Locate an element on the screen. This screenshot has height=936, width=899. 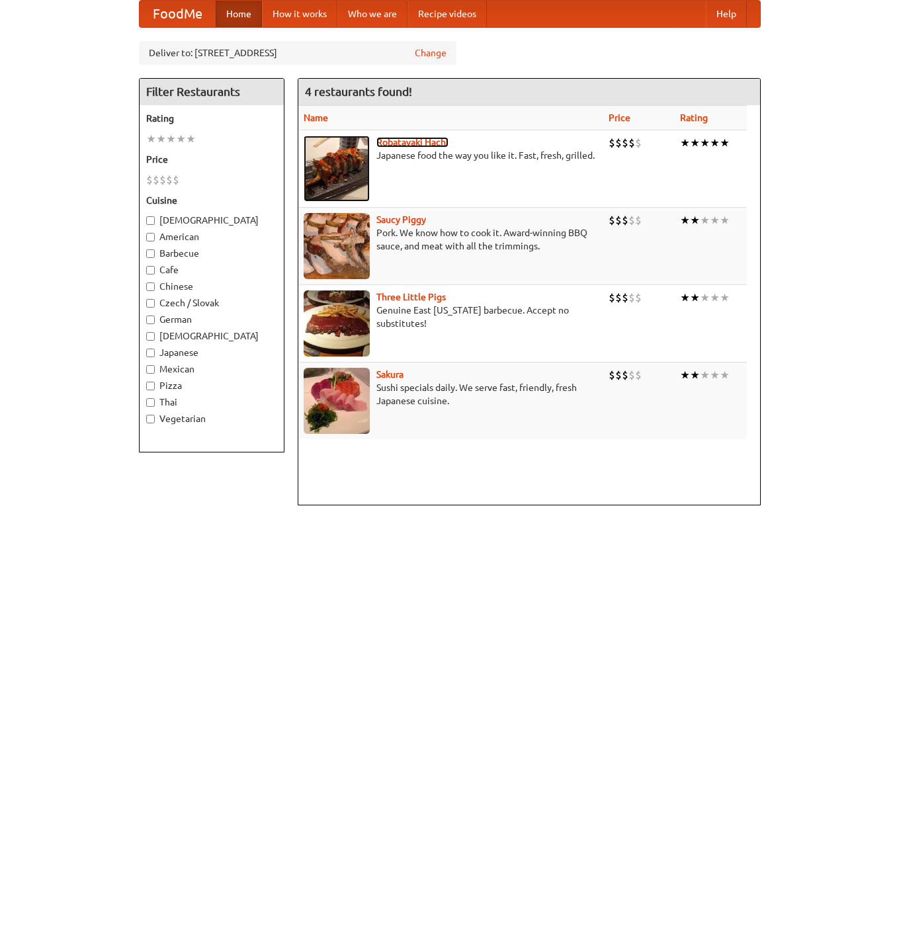
img: sakura.jpg is located at coordinates (337, 401).